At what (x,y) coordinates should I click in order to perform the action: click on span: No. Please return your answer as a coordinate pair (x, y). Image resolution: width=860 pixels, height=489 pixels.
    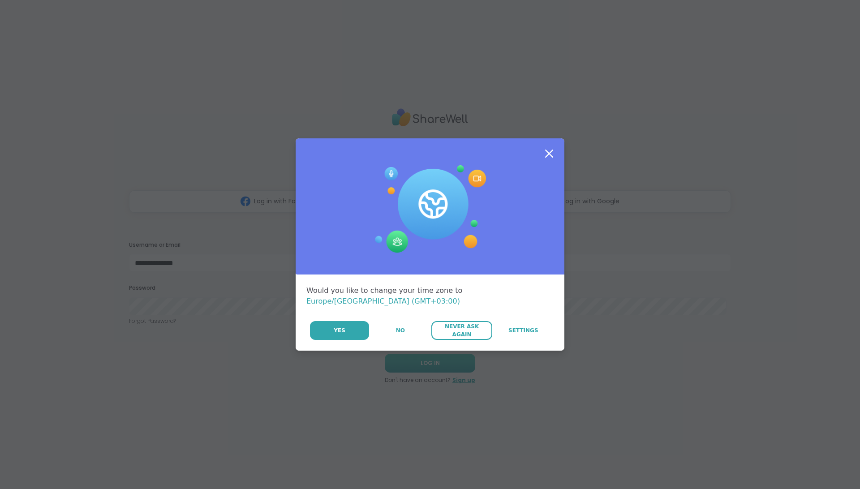
    Looking at the image, I should click on (400, 331).